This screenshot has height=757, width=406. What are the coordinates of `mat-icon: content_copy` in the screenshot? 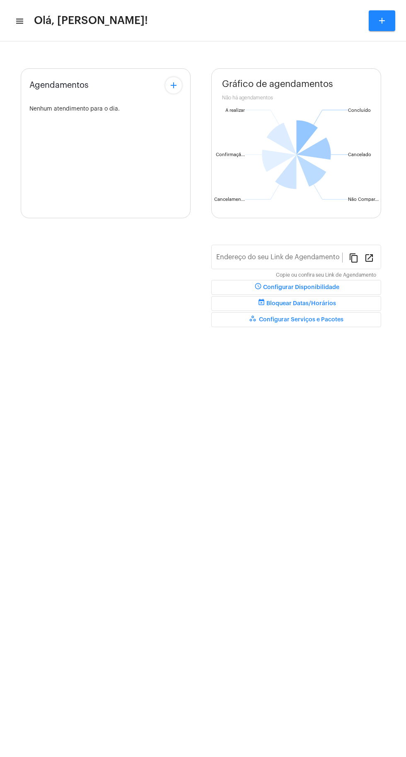 It's located at (354, 258).